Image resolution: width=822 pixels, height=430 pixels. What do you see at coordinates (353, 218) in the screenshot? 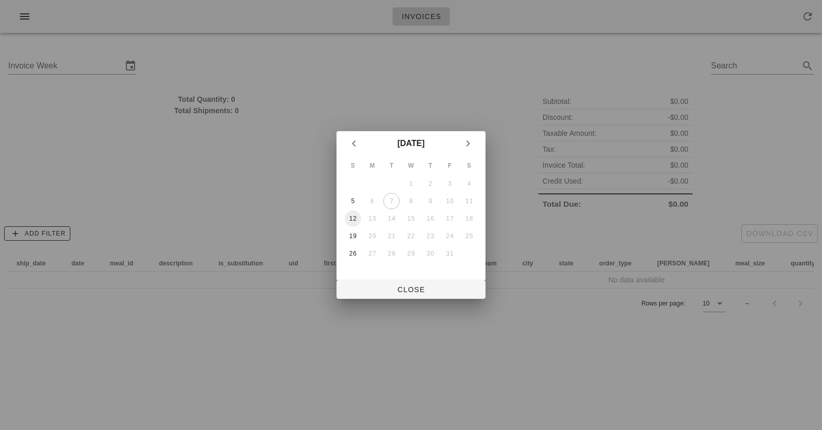
I see `button: 12` at bounding box center [353, 218].